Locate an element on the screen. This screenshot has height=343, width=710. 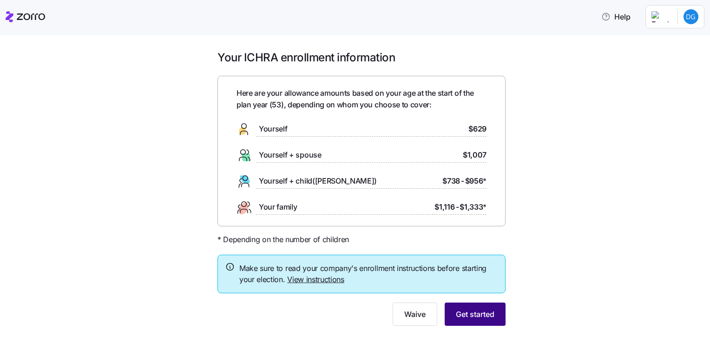
span: Make sure to read your company's enrollment instructions before starting your election. is located at coordinates (368, 274).